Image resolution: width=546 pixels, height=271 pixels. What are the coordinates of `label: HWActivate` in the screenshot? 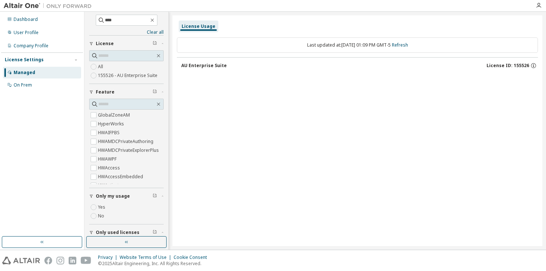 It's located at (110, 186).